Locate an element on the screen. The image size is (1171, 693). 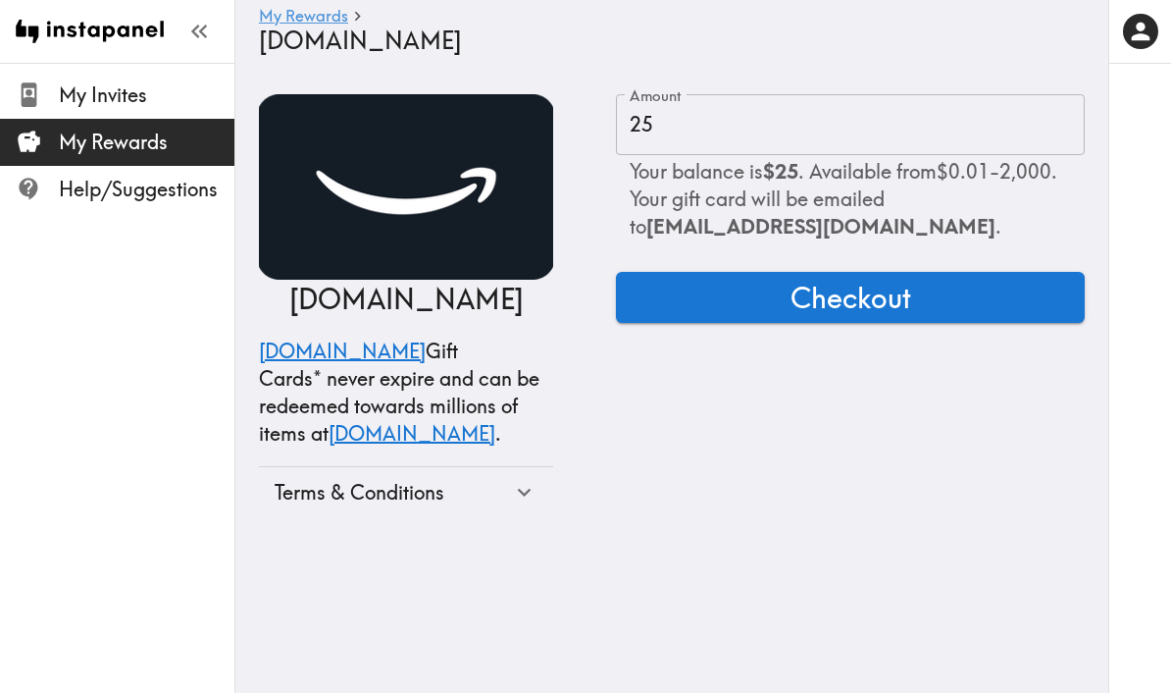
b: $25 is located at coordinates (781, 171).